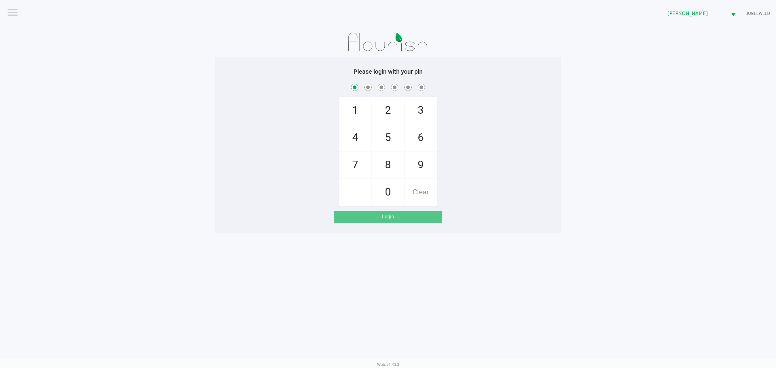 The width and height of the screenshot is (776, 368). What do you see at coordinates (388, 138) in the screenshot?
I see `span: 5` at bounding box center [388, 138].